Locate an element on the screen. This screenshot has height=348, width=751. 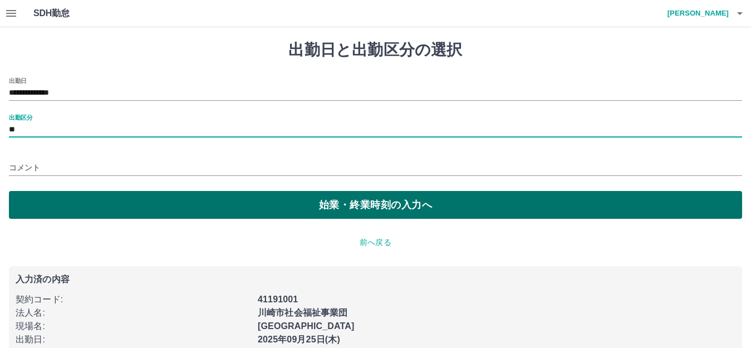
label: 出勤日 is located at coordinates (18, 80).